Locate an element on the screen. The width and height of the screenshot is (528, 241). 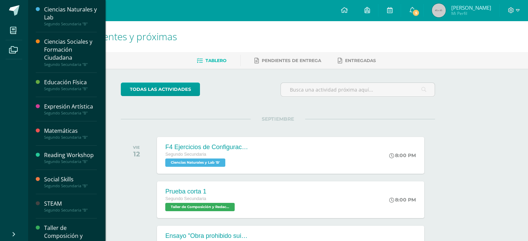
div: VIE is located at coordinates (136, 148).